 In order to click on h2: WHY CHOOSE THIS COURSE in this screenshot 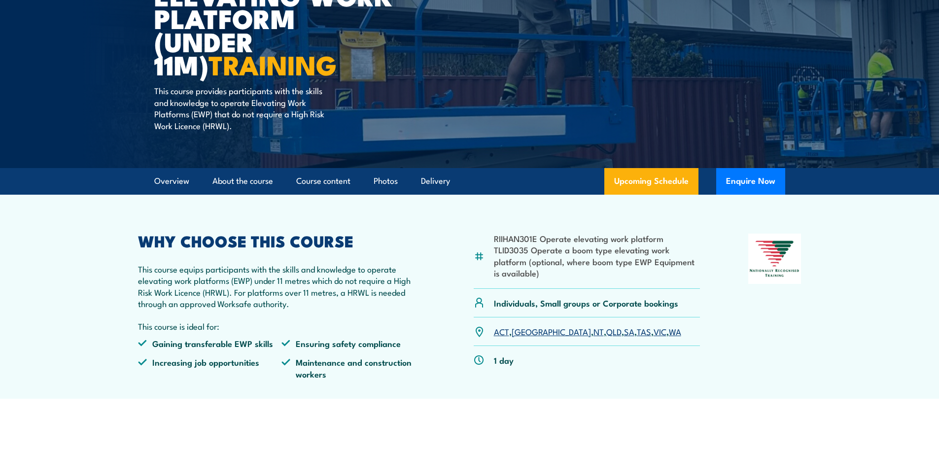, I will do `click(282, 240)`.